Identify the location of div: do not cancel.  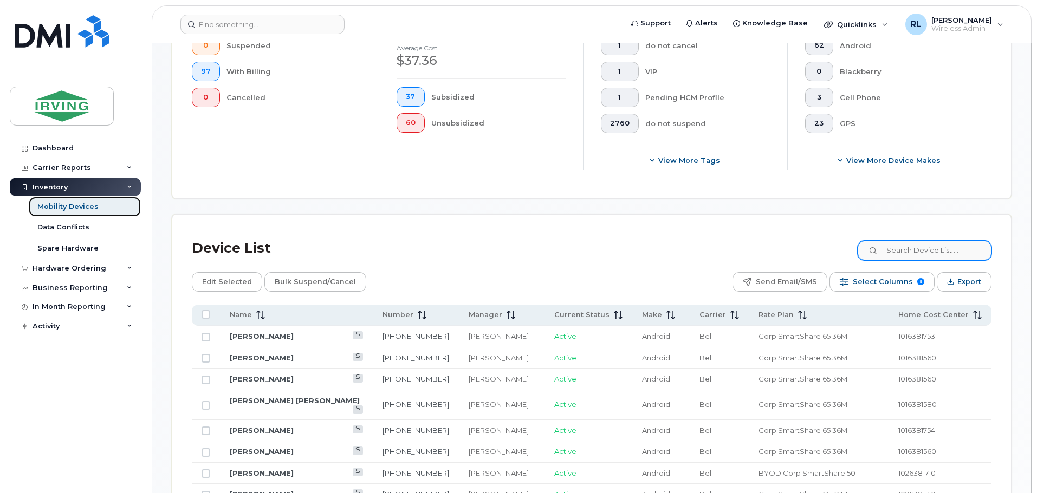
(707, 45).